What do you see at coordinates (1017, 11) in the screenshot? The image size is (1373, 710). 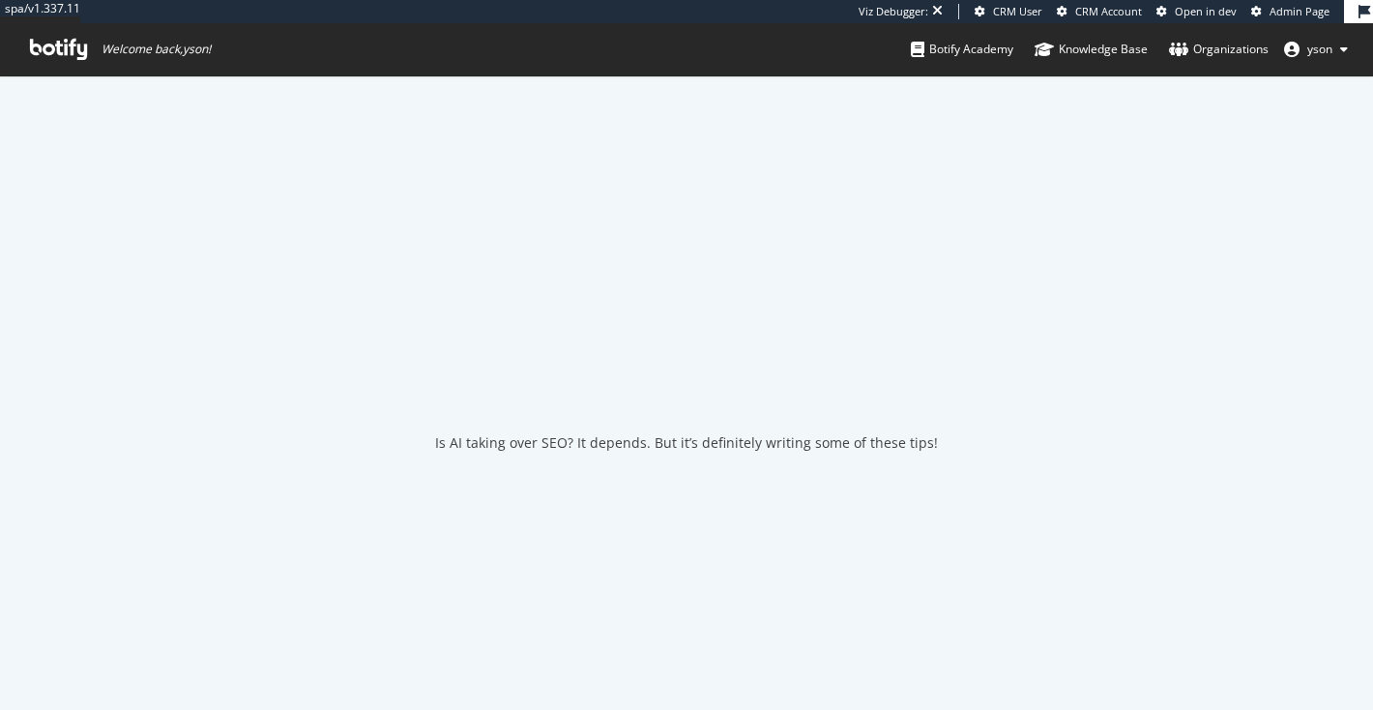 I see `span: CRM User` at bounding box center [1017, 11].